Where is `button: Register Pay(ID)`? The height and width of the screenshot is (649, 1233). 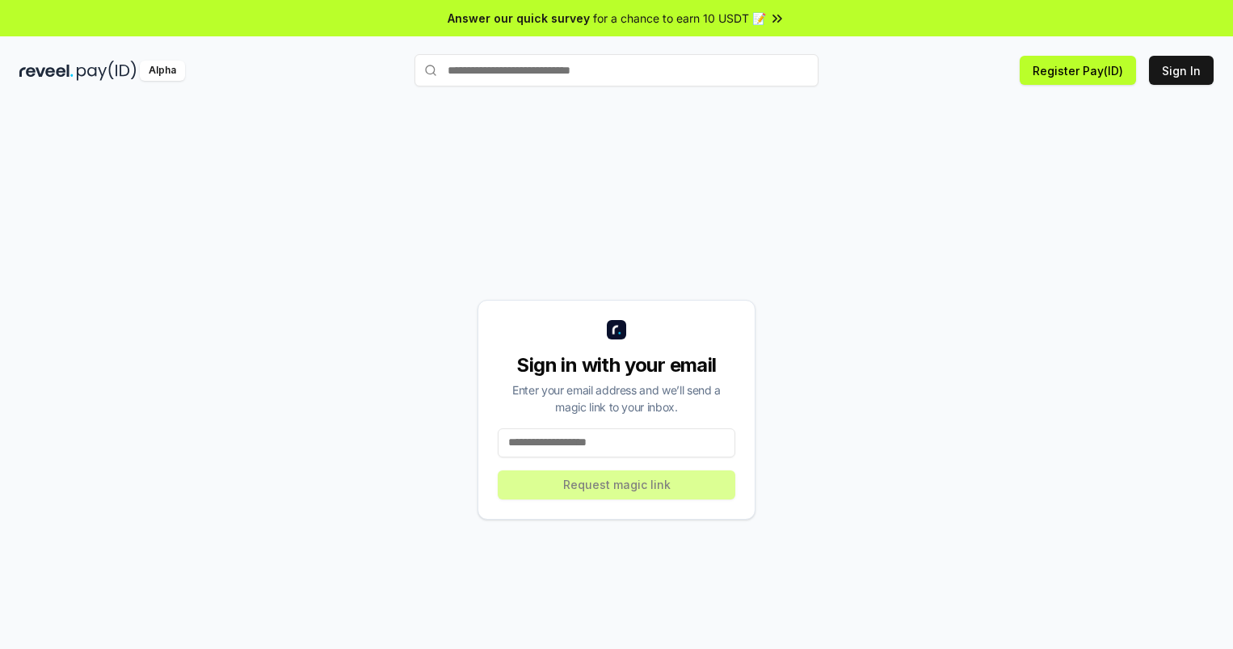
button: Register Pay(ID) is located at coordinates (1078, 70).